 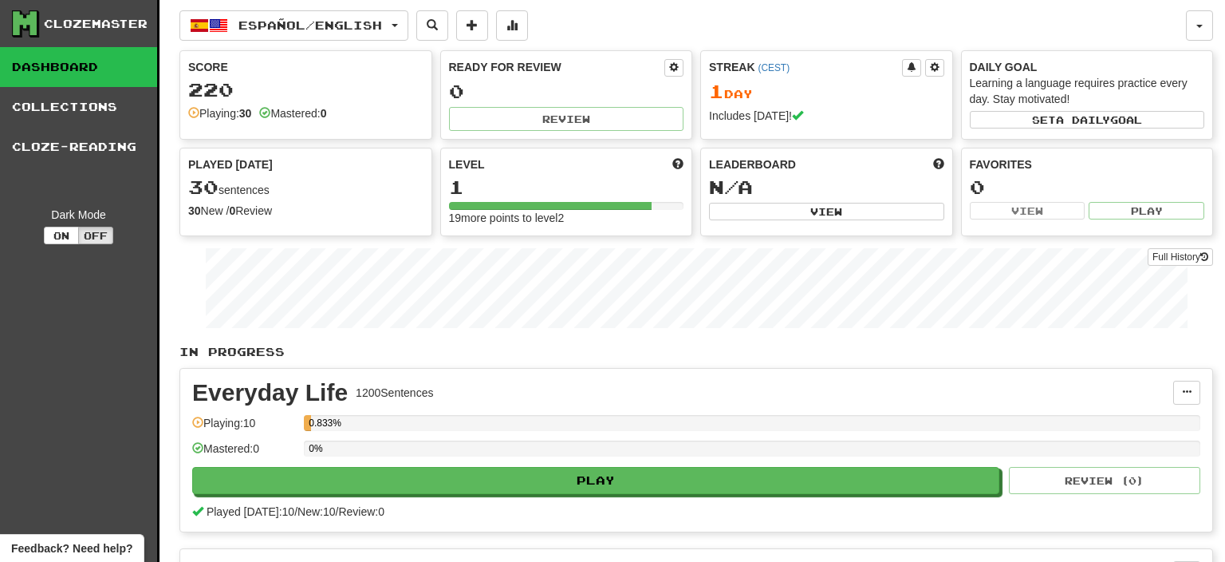 What do you see at coordinates (678, 164) in the screenshot?
I see `span: Score more points to level up` at bounding box center [678, 164].